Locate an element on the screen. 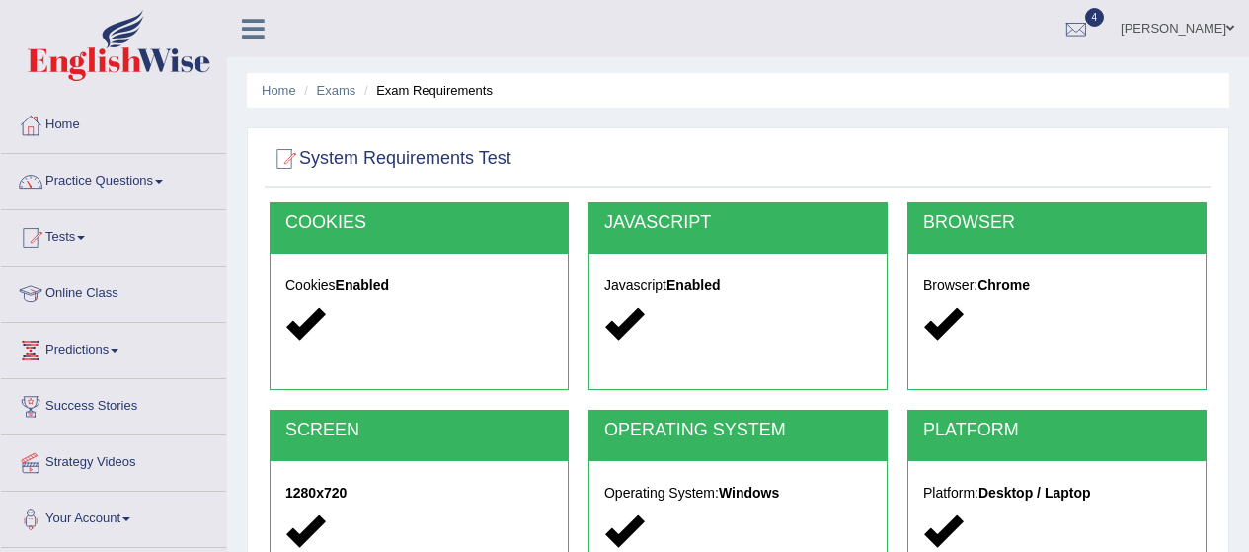 The image size is (1249, 552). h5: Platform: is located at coordinates (1057, 493).